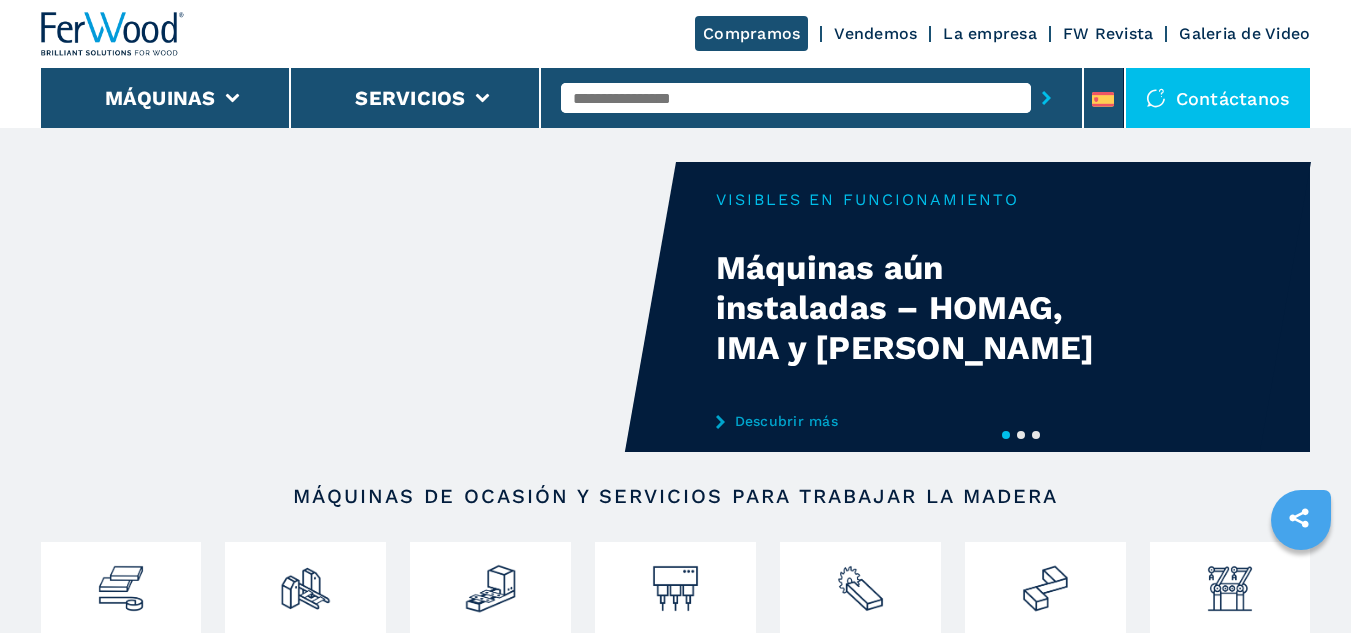 The width and height of the screenshot is (1351, 633). Describe the element at coordinates (490, 581) in the screenshot. I see `img: centro_di_lavoro_cnc_2.png` at that location.